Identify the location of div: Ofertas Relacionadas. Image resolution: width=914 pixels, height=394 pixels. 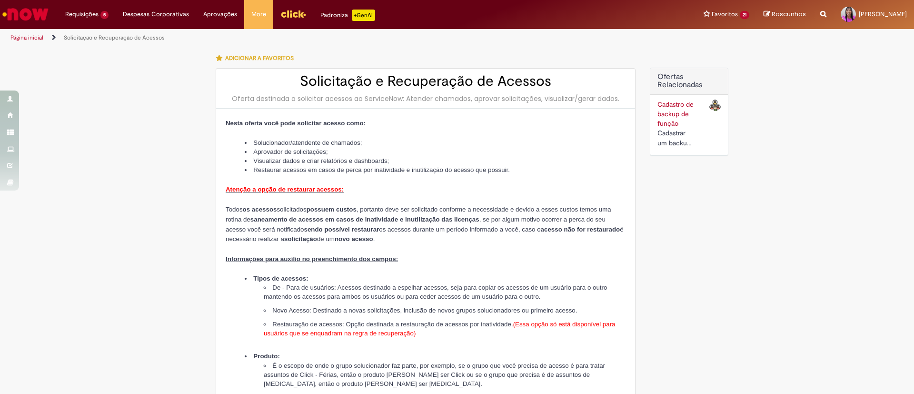
(689, 111).